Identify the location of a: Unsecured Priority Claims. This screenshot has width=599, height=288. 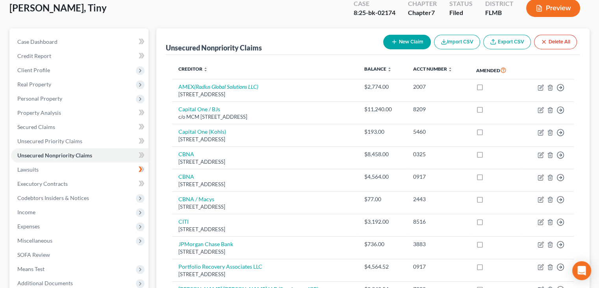
(80, 141).